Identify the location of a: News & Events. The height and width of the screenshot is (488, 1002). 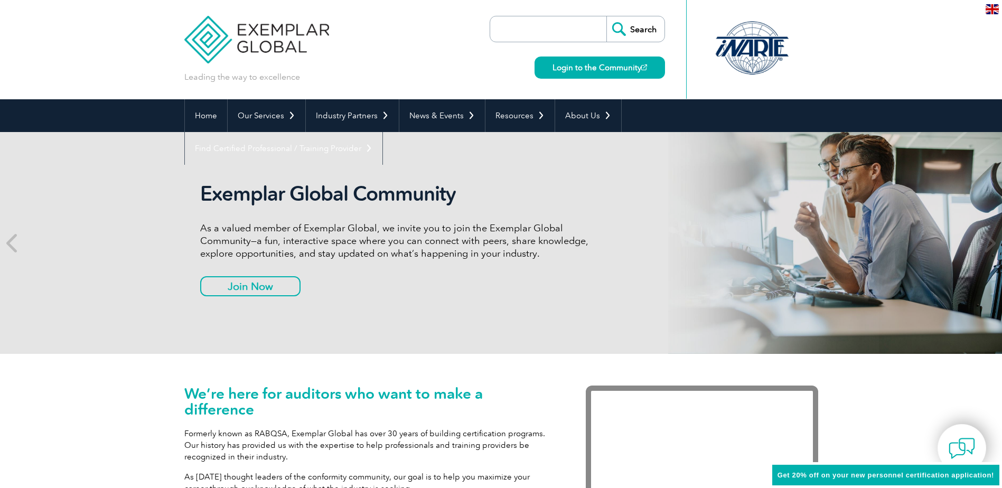
(442, 116).